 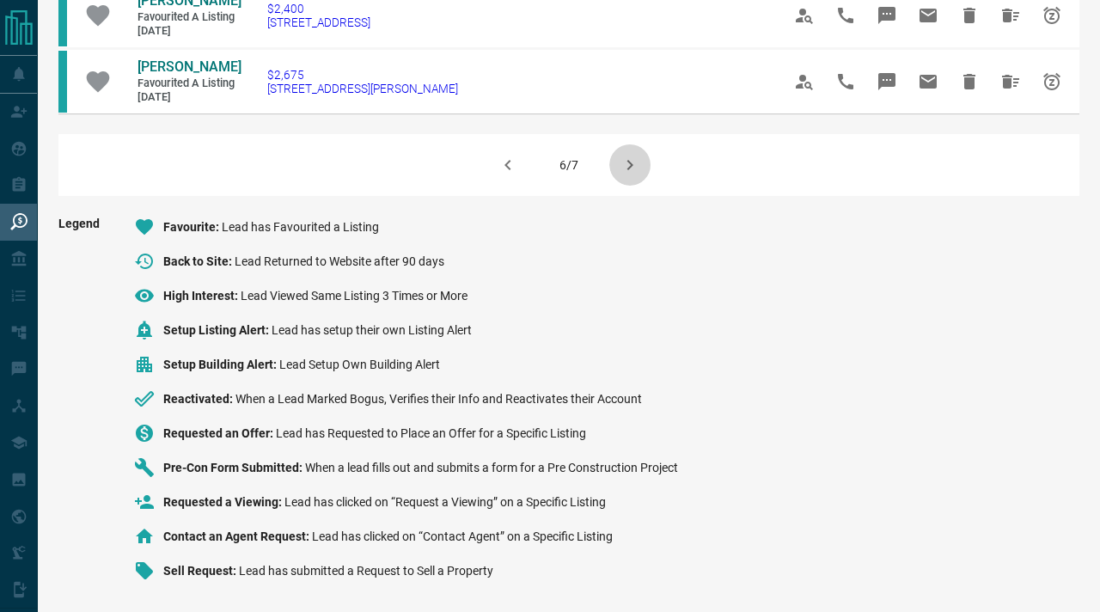 I want to click on span: Contact an Agent Request, so click(x=237, y=536).